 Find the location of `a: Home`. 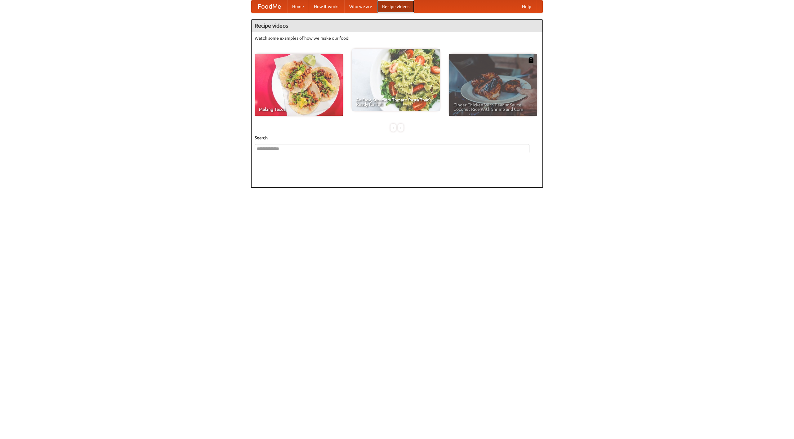

a: Home is located at coordinates (298, 7).